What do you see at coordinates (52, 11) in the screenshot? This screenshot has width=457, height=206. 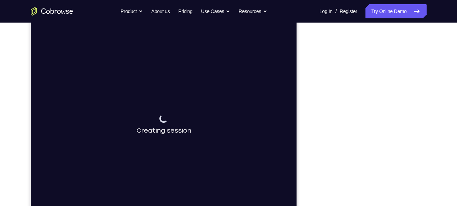 I see `a: Go to the home page` at bounding box center [52, 11].